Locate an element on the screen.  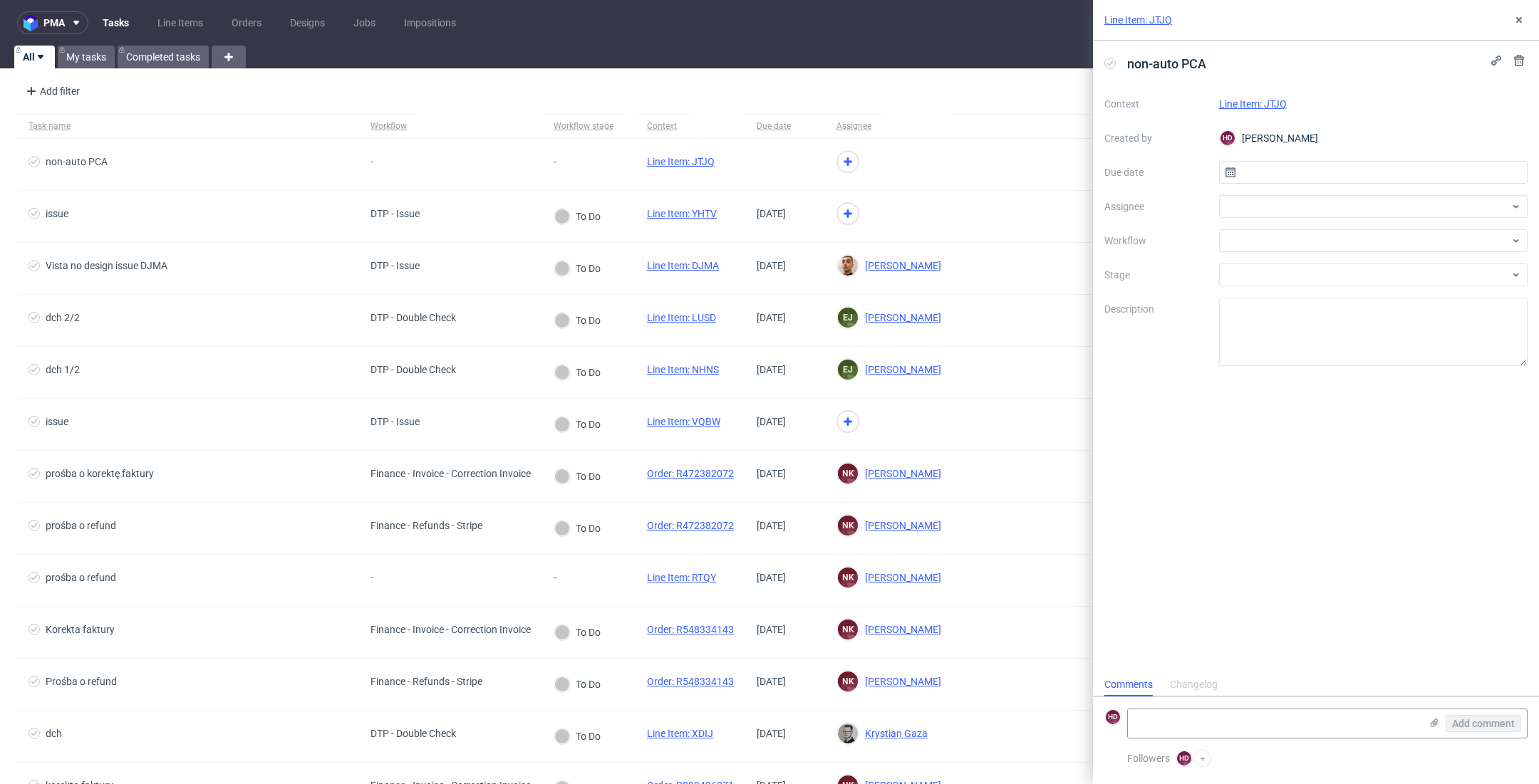
a: Impositions is located at coordinates (429, 23).